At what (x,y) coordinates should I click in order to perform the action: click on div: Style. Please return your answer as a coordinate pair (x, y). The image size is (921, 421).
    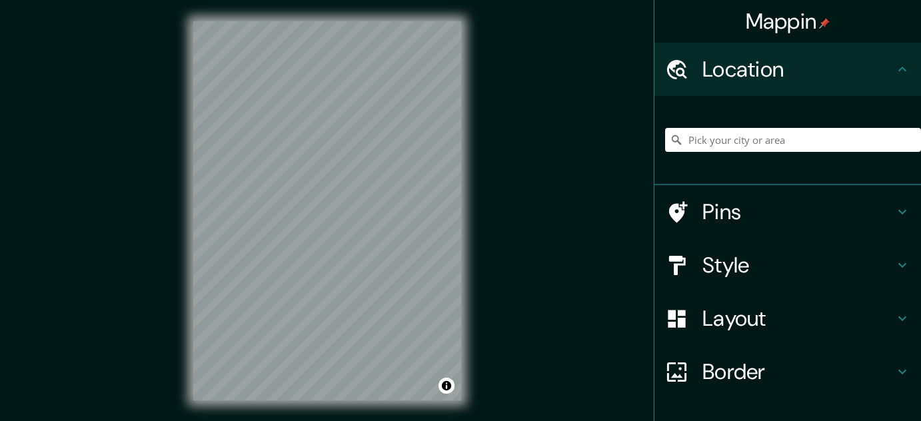
    Looking at the image, I should click on (787, 265).